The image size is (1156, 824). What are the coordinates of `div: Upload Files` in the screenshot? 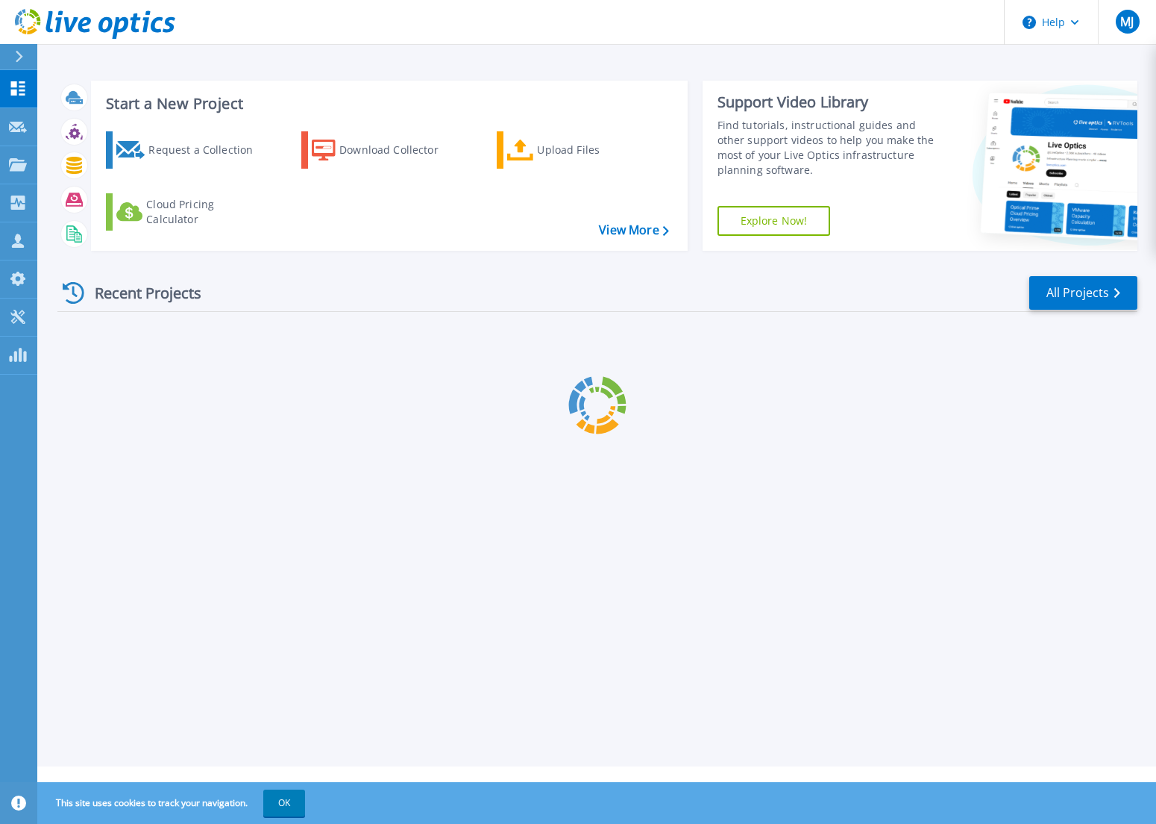 It's located at (597, 150).